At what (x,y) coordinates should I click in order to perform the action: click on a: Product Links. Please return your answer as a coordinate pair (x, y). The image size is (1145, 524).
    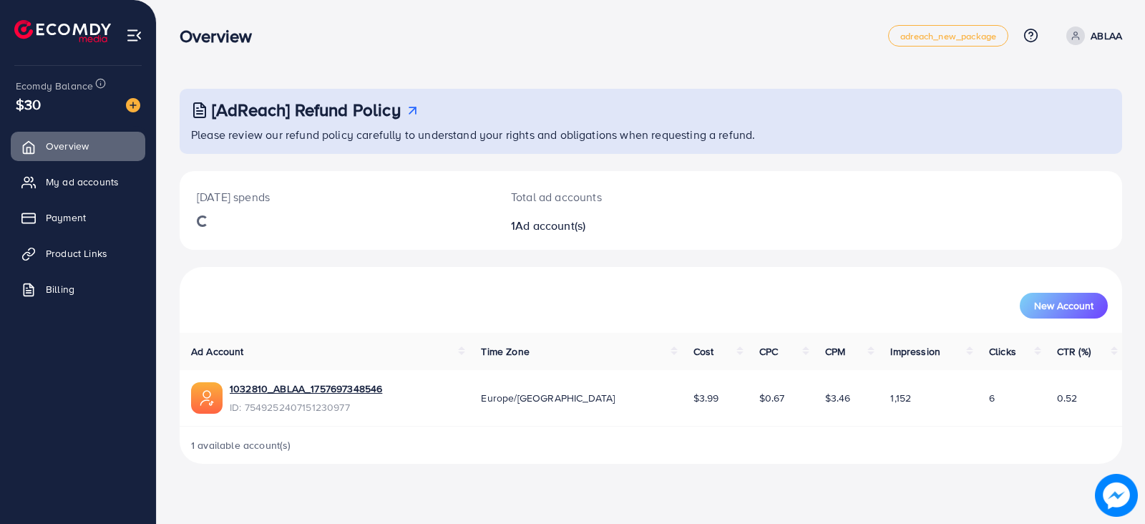
    Looking at the image, I should click on (78, 253).